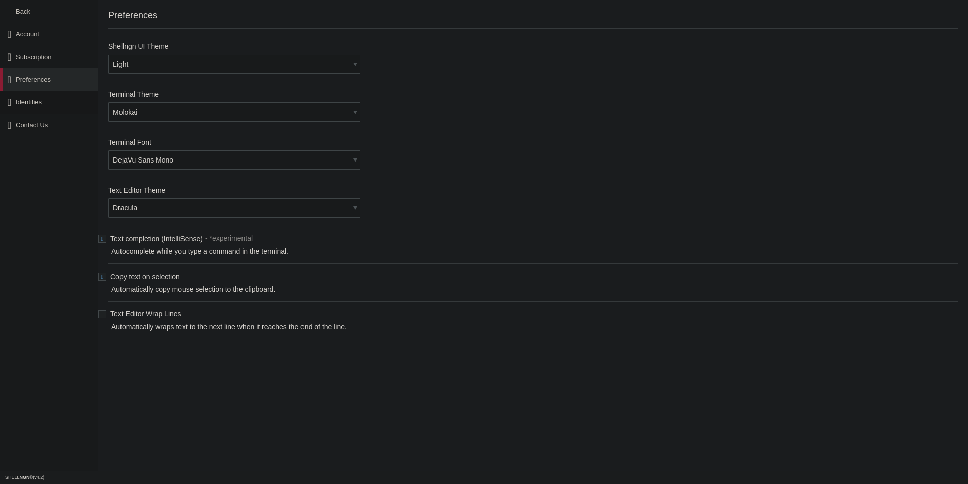 Image resolution: width=968 pixels, height=484 pixels. What do you see at coordinates (38, 477) in the screenshot?
I see `span: 4.2.0` at bounding box center [38, 477].